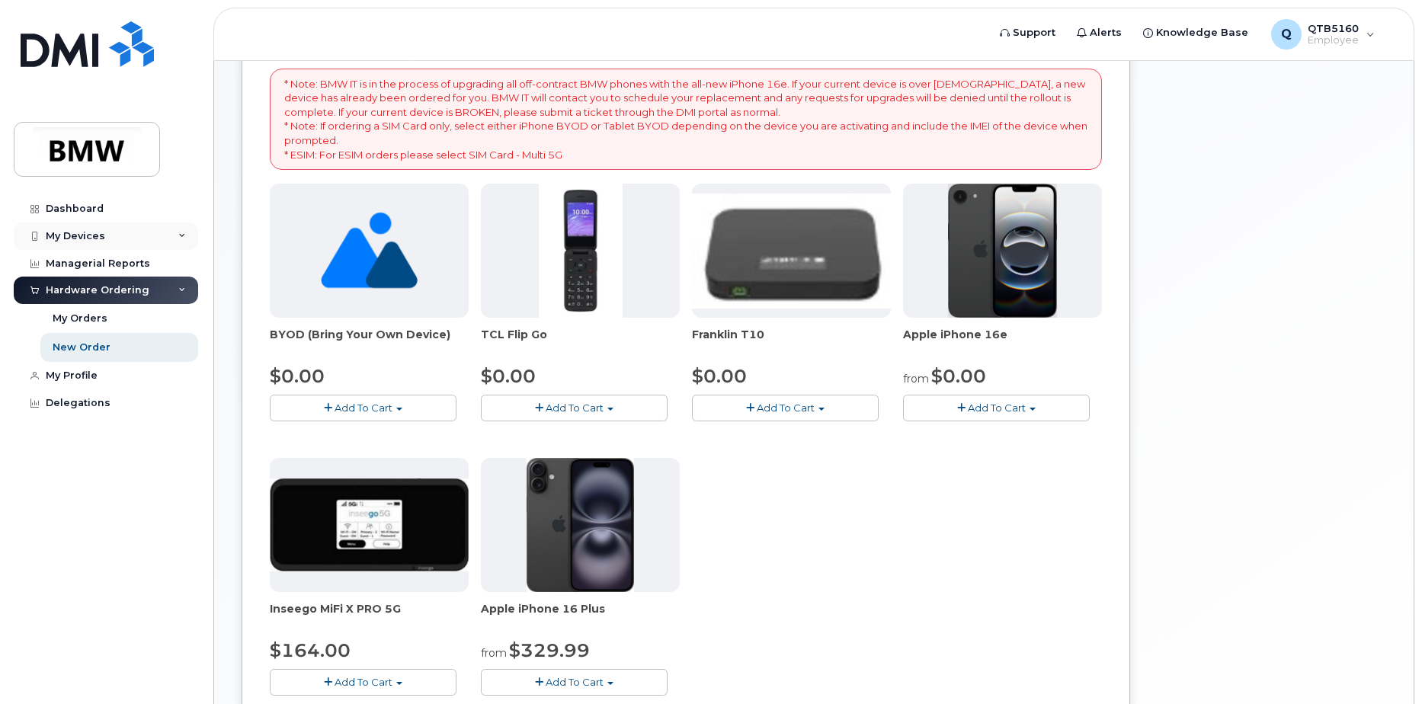 The width and height of the screenshot is (1422, 704). I want to click on div: Apple iPhone 16 Plus, so click(580, 617).